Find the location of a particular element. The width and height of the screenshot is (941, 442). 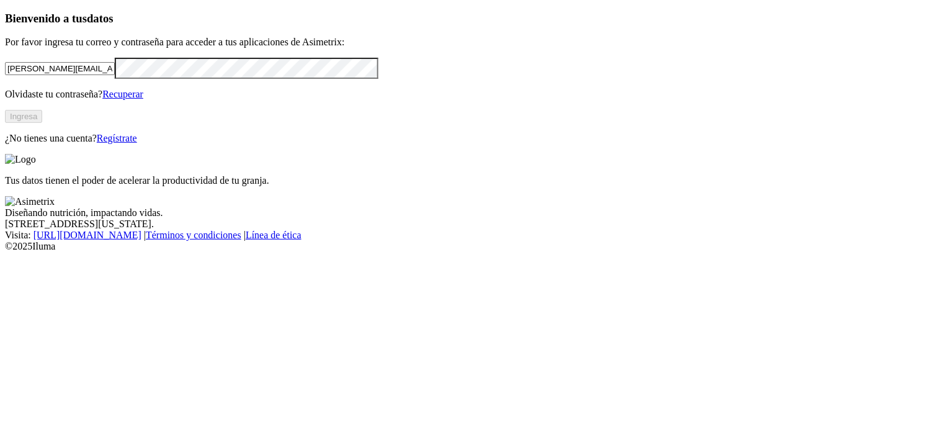

div: Diseñando nutrición, impactando vidas. is located at coordinates (470, 213).